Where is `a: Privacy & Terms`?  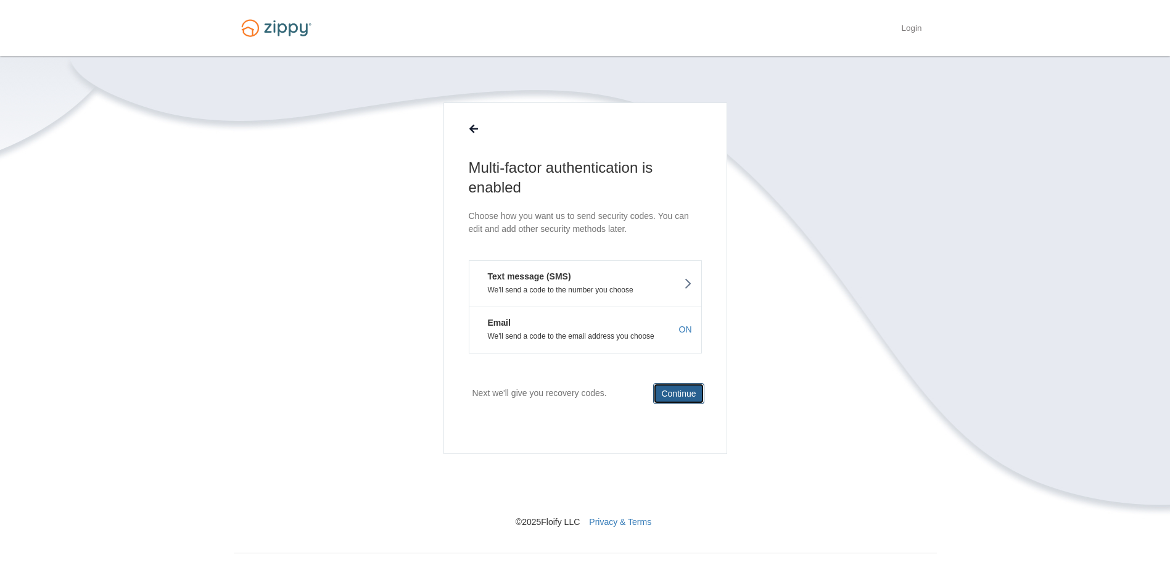
a: Privacy & Terms is located at coordinates (620, 522).